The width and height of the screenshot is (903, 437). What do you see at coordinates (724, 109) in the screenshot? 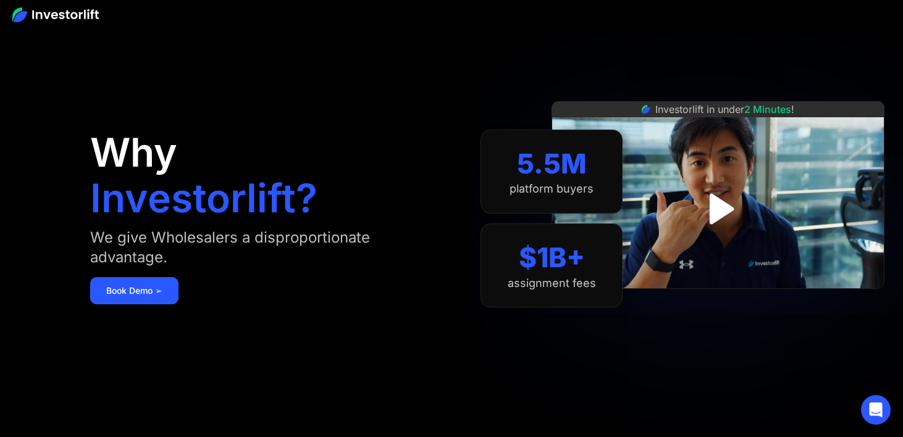
I see `div: Investorlift in under !` at bounding box center [724, 109].